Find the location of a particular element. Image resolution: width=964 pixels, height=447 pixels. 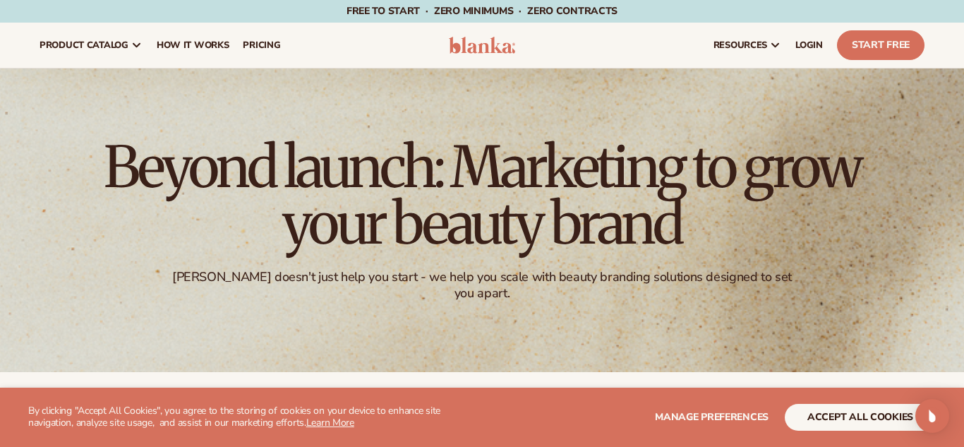

a: Start Free is located at coordinates (880, 45).